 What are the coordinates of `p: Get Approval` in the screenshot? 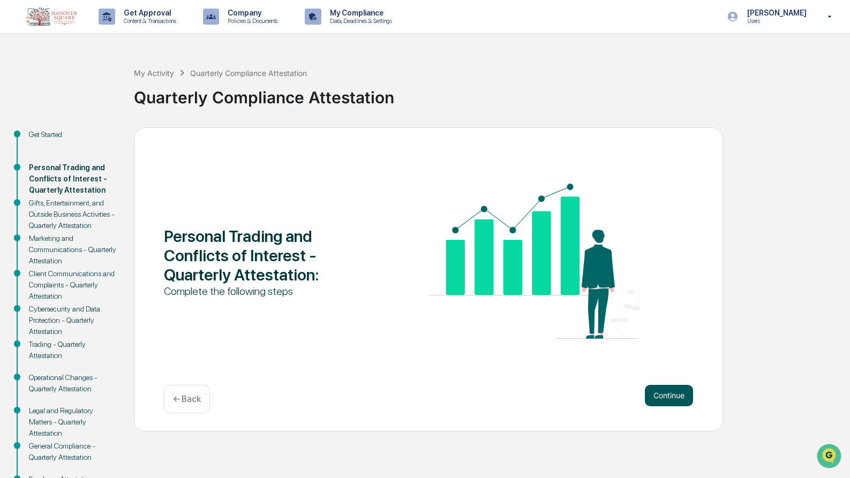 It's located at (148, 13).